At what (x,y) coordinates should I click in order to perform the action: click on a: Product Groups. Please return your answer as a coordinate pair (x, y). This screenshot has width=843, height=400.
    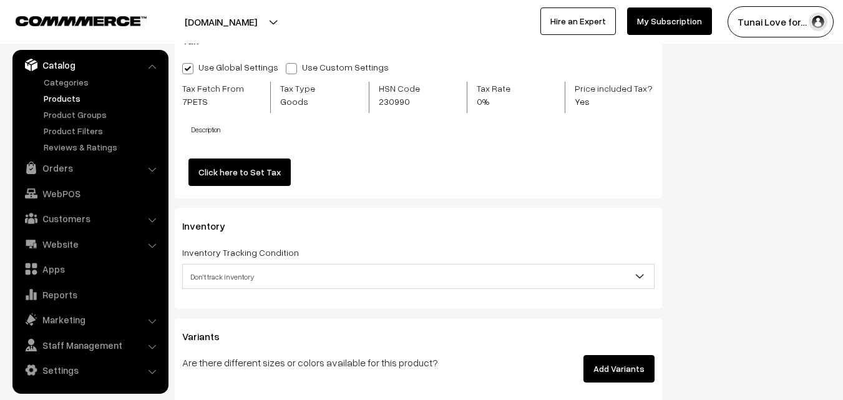
    Looking at the image, I should click on (102, 114).